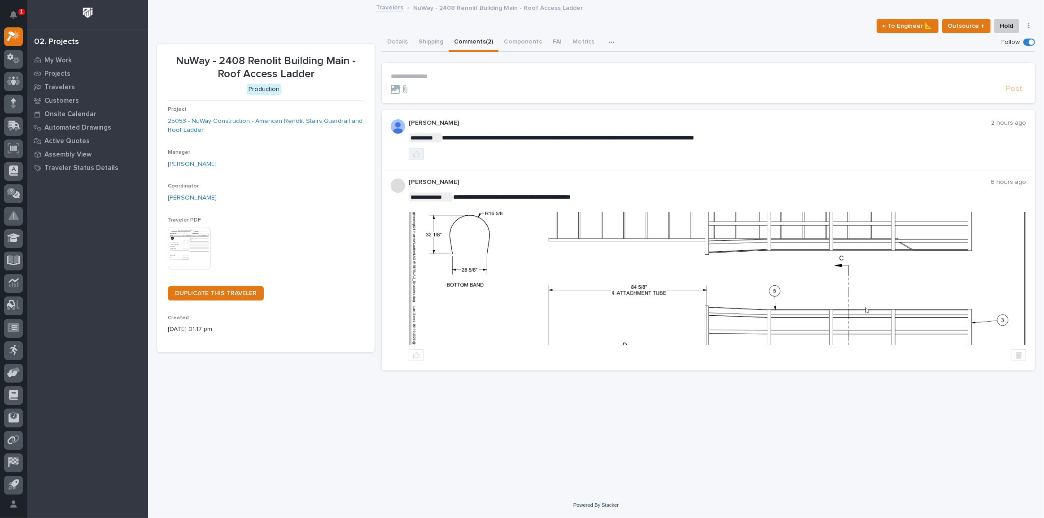 This screenshot has height=518, width=1044. What do you see at coordinates (966, 26) in the screenshot?
I see `button: Outsource ↑` at bounding box center [966, 26].